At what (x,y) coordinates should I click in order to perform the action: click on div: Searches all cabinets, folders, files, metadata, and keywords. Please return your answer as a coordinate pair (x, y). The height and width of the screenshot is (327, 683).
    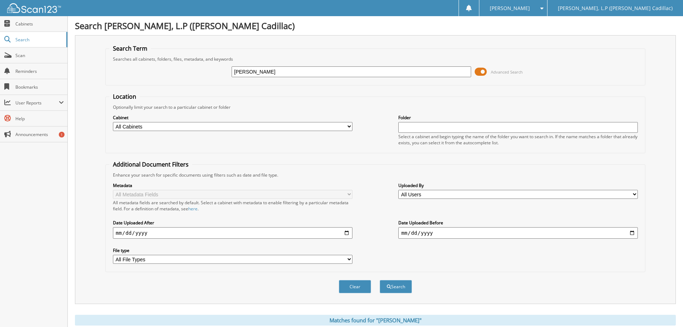
    Looking at the image, I should click on (375, 59).